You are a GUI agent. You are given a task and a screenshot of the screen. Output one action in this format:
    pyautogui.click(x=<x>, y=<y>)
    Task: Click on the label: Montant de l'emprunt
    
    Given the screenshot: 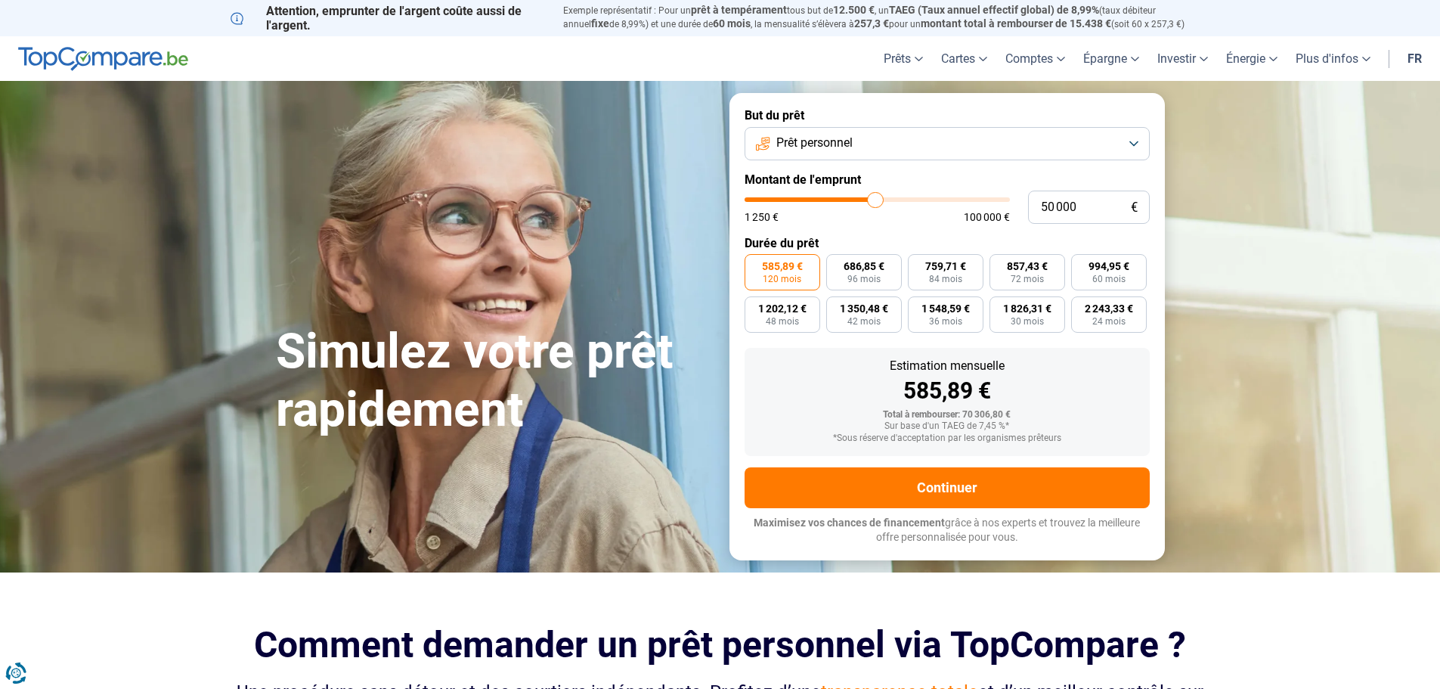 What is the action you would take?
    pyautogui.click(x=947, y=179)
    